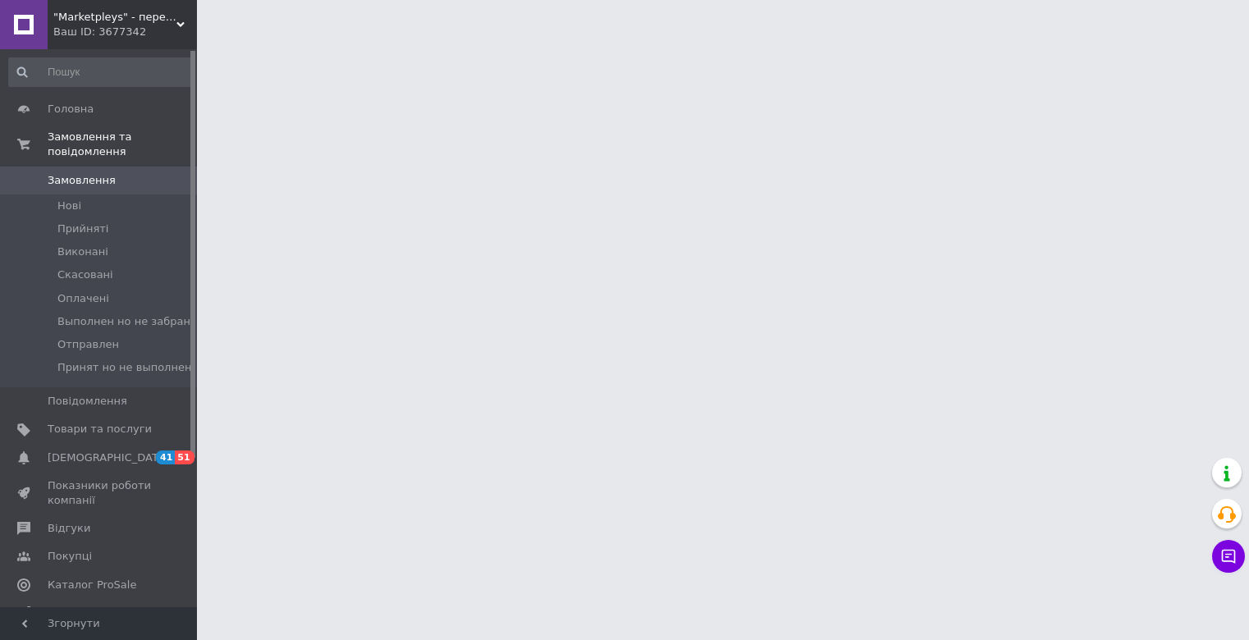 This screenshot has width=1249, height=640. I want to click on span: Оплачені, so click(83, 299).